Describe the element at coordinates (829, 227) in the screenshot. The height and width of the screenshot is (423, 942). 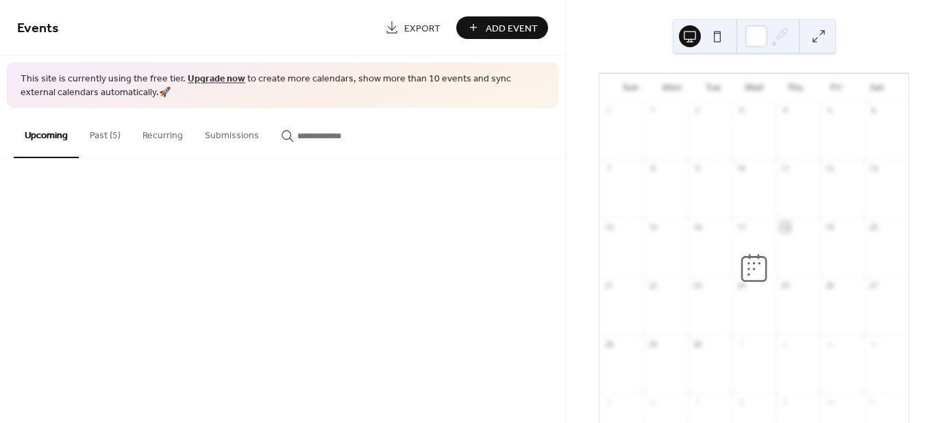
I see `div: 19` at that location.